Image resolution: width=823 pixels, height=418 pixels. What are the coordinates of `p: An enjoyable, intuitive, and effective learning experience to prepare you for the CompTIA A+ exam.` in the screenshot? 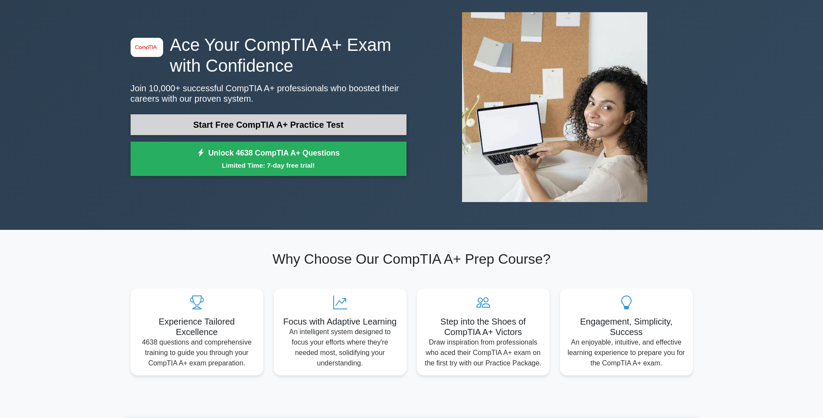 It's located at (627, 352).